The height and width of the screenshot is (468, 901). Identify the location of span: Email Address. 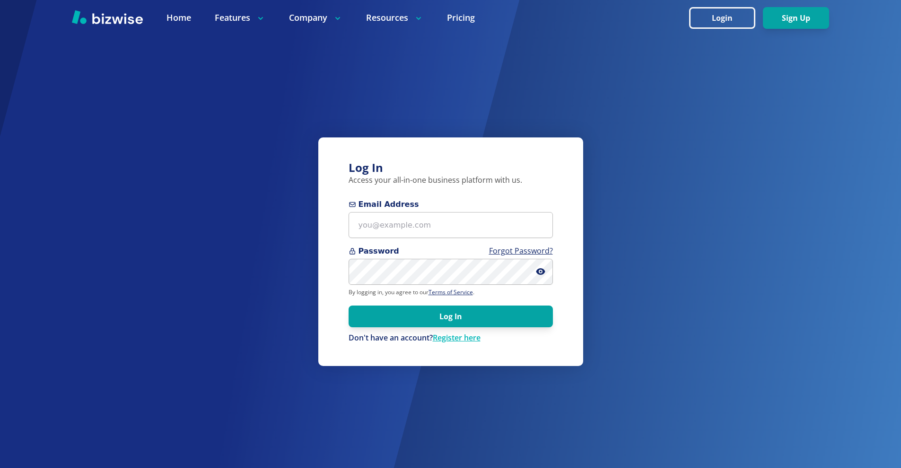
(451, 205).